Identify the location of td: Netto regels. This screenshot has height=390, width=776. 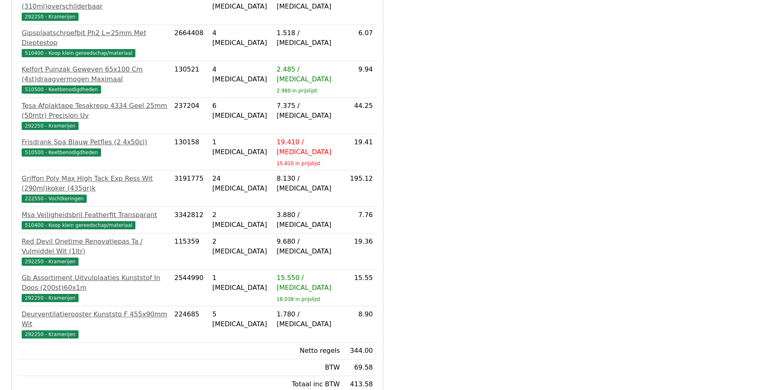
(308, 351).